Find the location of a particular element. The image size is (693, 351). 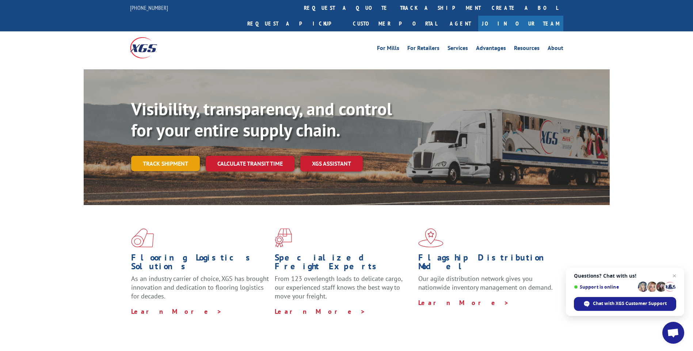

span: As an industry carrier of choice, XGS has brought innovation and dedication to flooring logistics... is located at coordinates (200, 287).